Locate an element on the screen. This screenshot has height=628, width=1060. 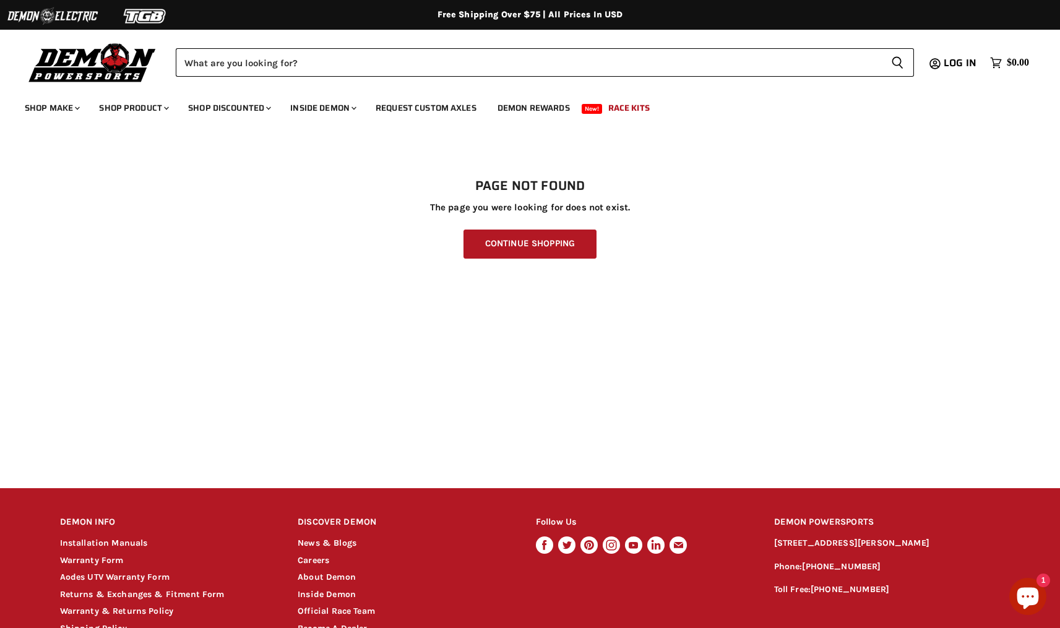
inbox-online-store-chat: Shopify online store chat is located at coordinates (1028, 598).